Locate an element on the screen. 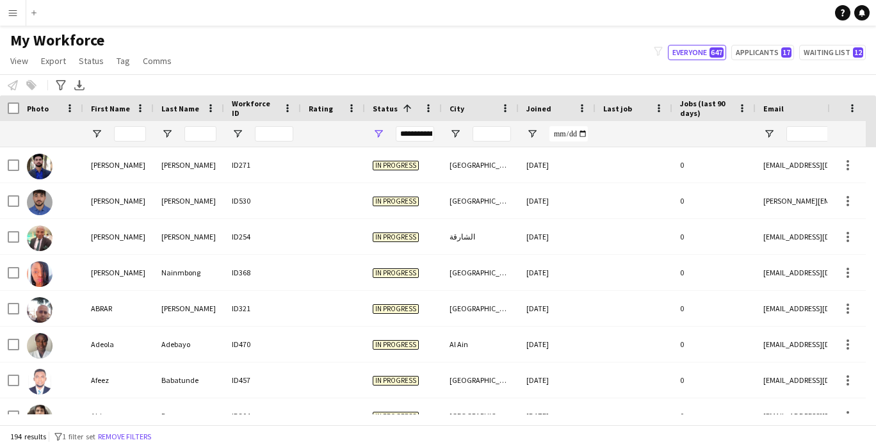  app-action-btn: Export XLSX is located at coordinates (79, 85).